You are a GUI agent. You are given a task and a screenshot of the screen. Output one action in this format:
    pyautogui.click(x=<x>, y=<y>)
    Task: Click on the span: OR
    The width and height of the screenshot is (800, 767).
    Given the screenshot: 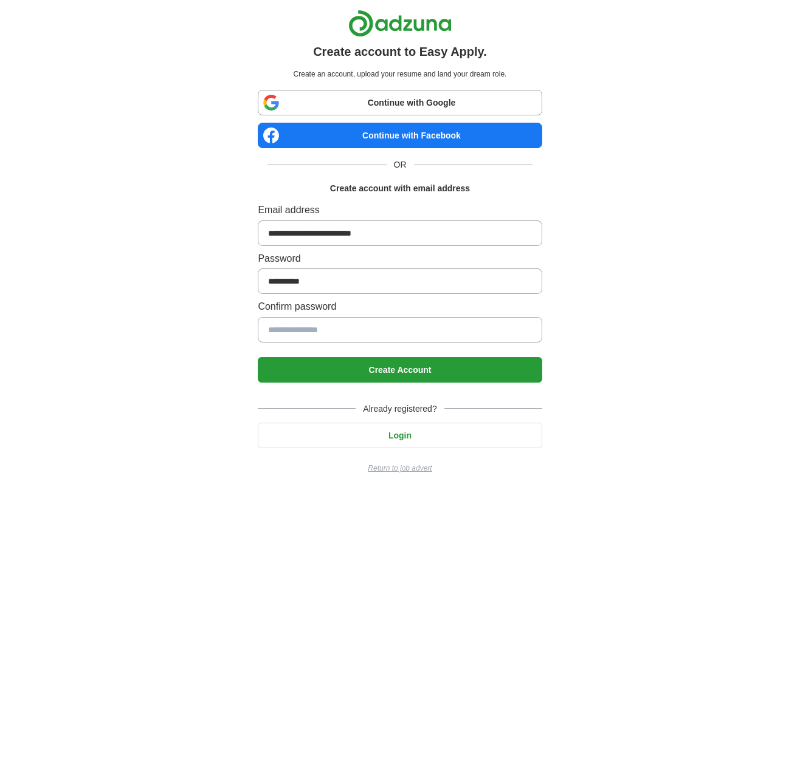 What is the action you would take?
    pyautogui.click(x=400, y=165)
    